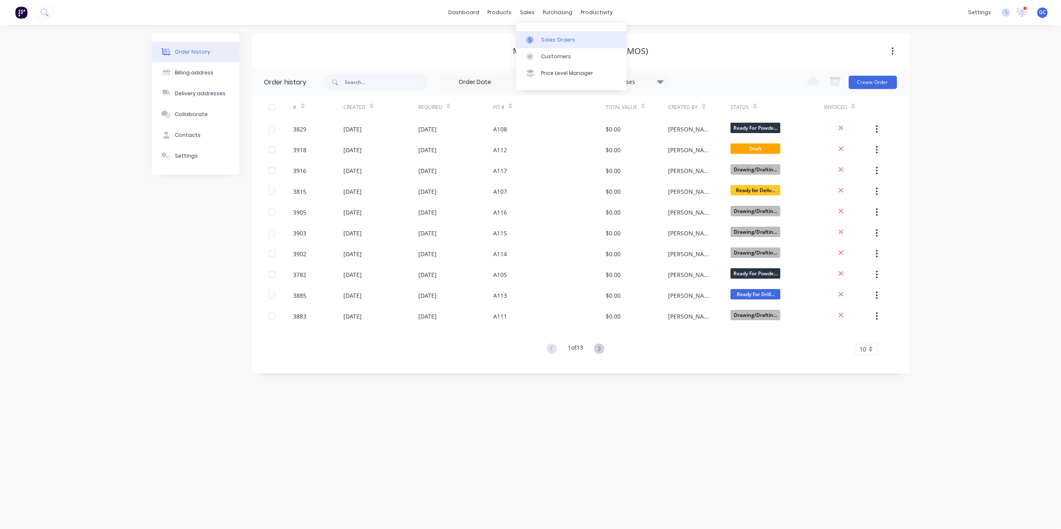 The height and width of the screenshot is (529, 1061). Describe the element at coordinates (300, 295) in the screenshot. I see `div: 3885` at that location.